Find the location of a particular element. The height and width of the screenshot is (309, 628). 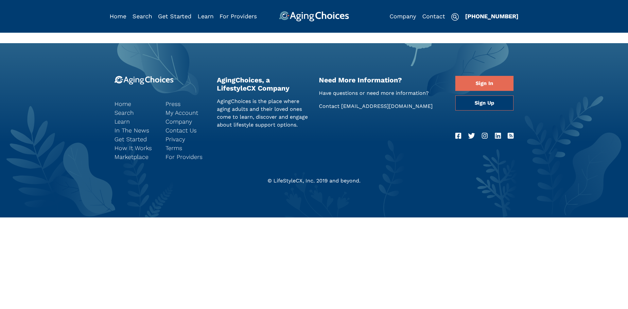

p: AgingChoices is the place where aging adults and their loved ones come to learn, discover and eng... is located at coordinates (263, 113).